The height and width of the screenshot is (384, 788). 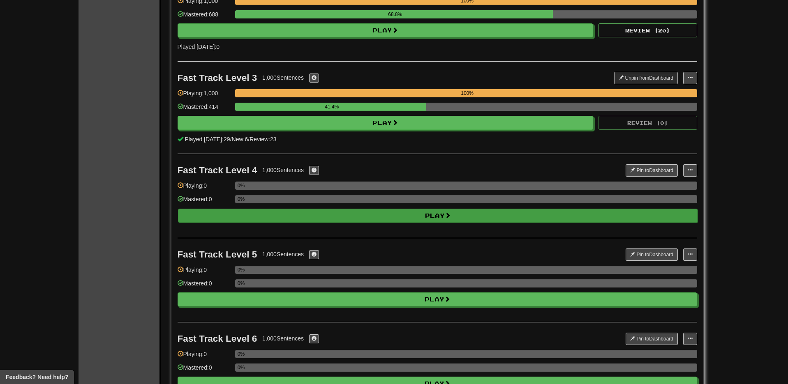 What do you see at coordinates (332, 107) in the screenshot?
I see `div: 41.4%` at bounding box center [332, 107].